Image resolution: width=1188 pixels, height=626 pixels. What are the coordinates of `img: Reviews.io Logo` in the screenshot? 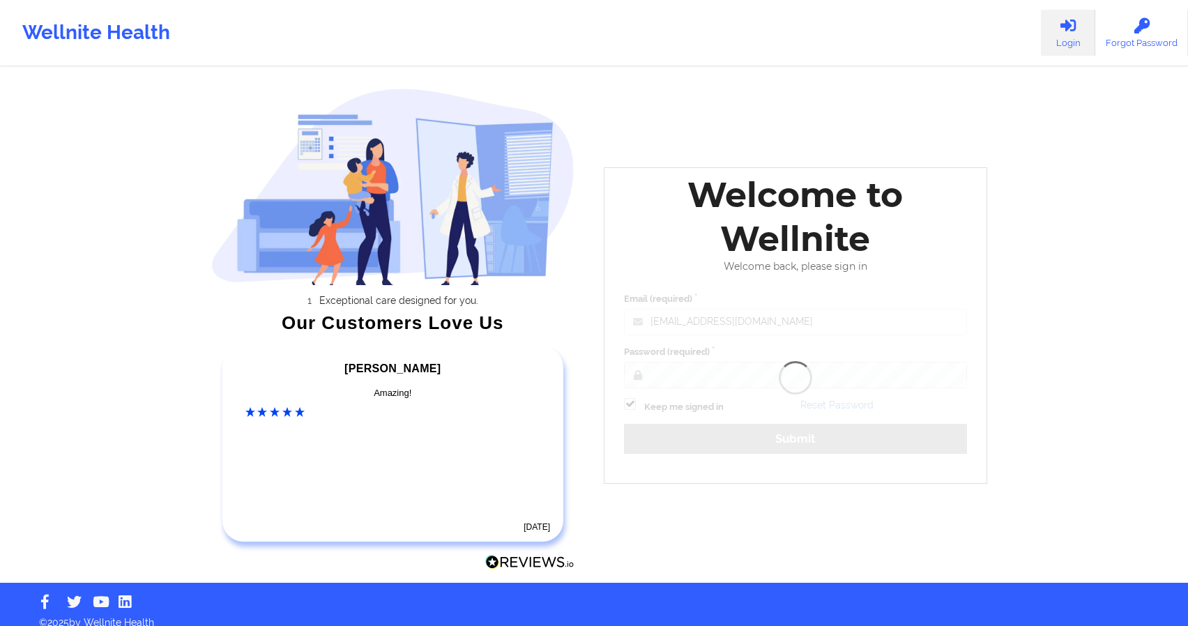 It's located at (530, 562).